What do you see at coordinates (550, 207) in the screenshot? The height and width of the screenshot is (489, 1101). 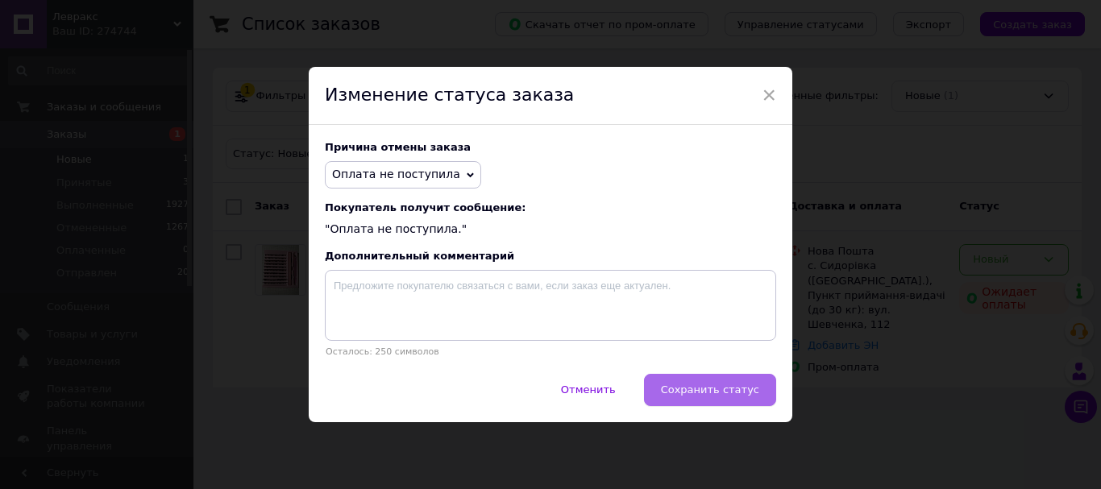 I see `span: Покупатель получит сообщение:` at bounding box center [550, 207].